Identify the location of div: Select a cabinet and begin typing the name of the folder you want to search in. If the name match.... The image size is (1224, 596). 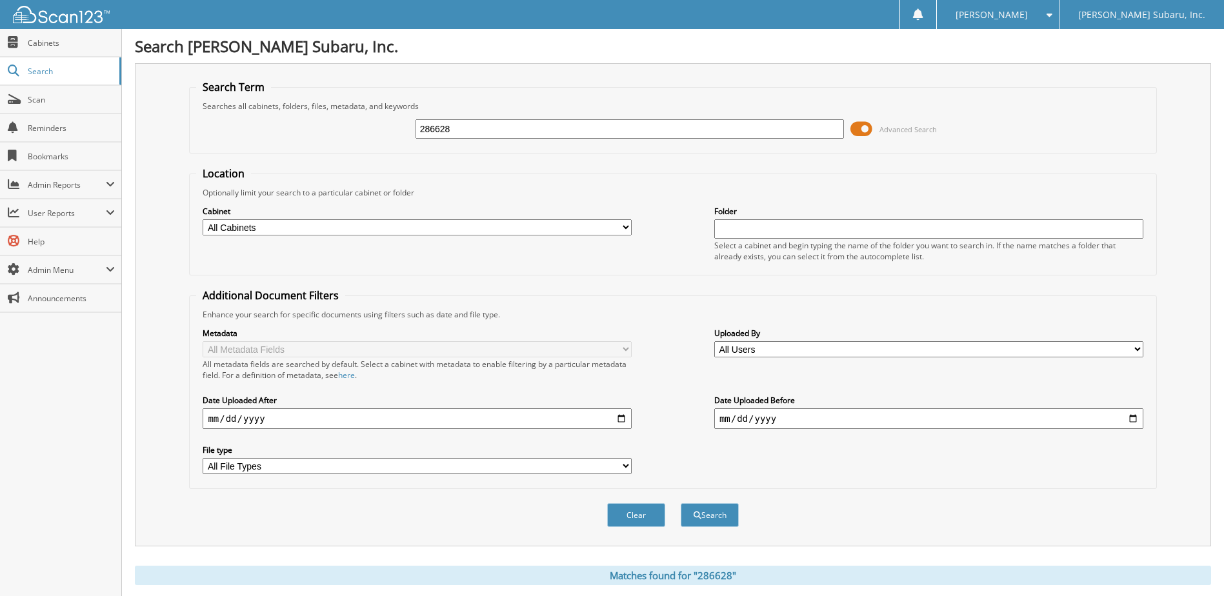
(928, 251).